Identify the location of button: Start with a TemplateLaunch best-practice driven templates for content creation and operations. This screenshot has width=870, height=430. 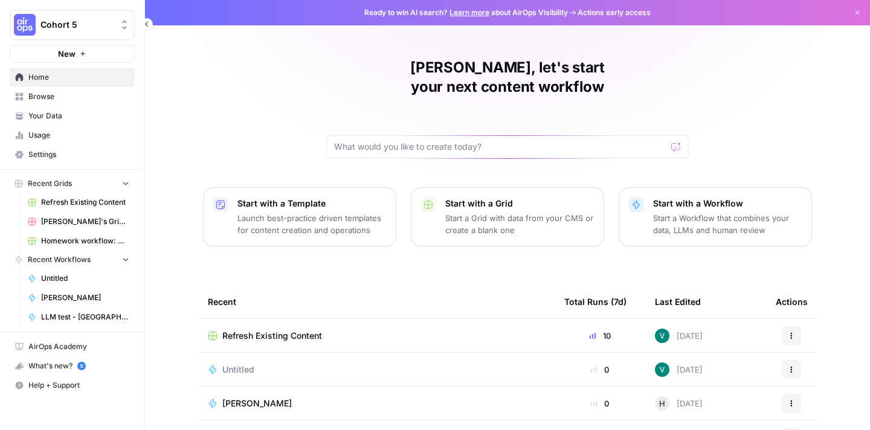
(300, 217).